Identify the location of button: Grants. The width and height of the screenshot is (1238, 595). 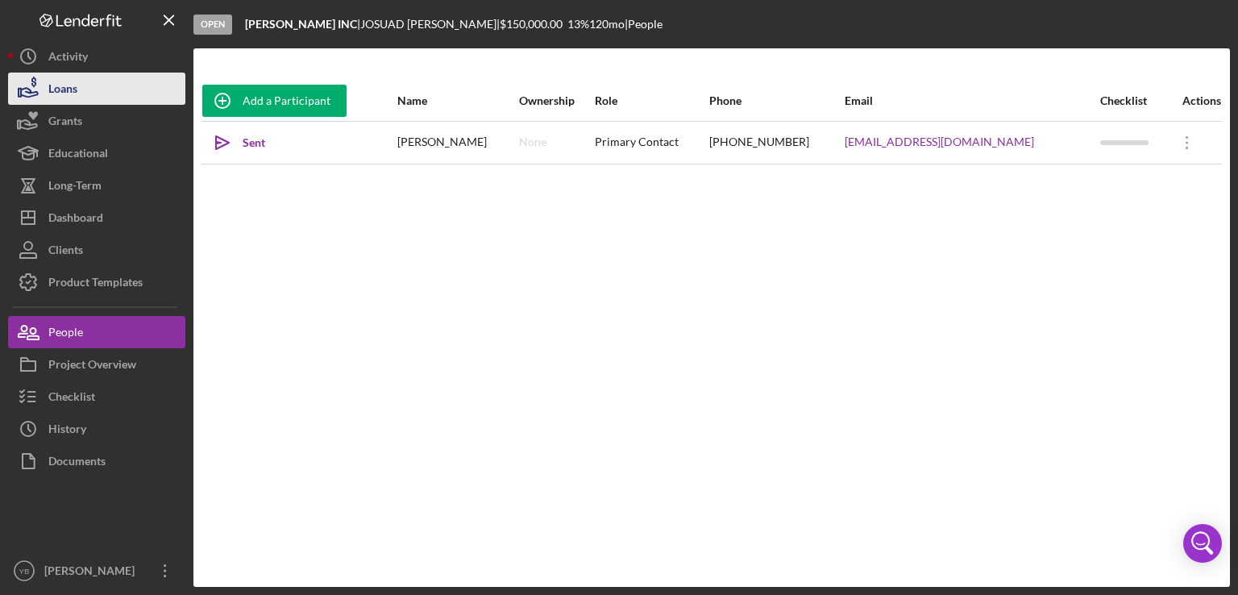
(97, 121).